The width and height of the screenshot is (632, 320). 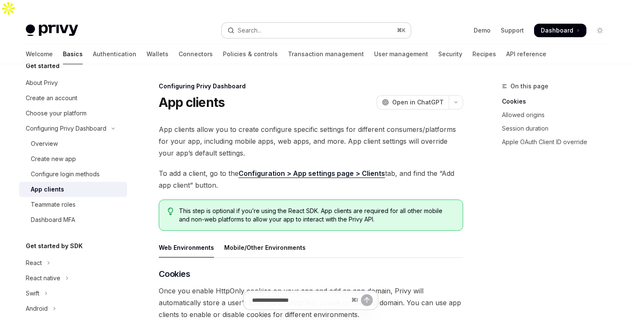 What do you see at coordinates (529, 86) in the screenshot?
I see `span: On this page` at bounding box center [529, 86].